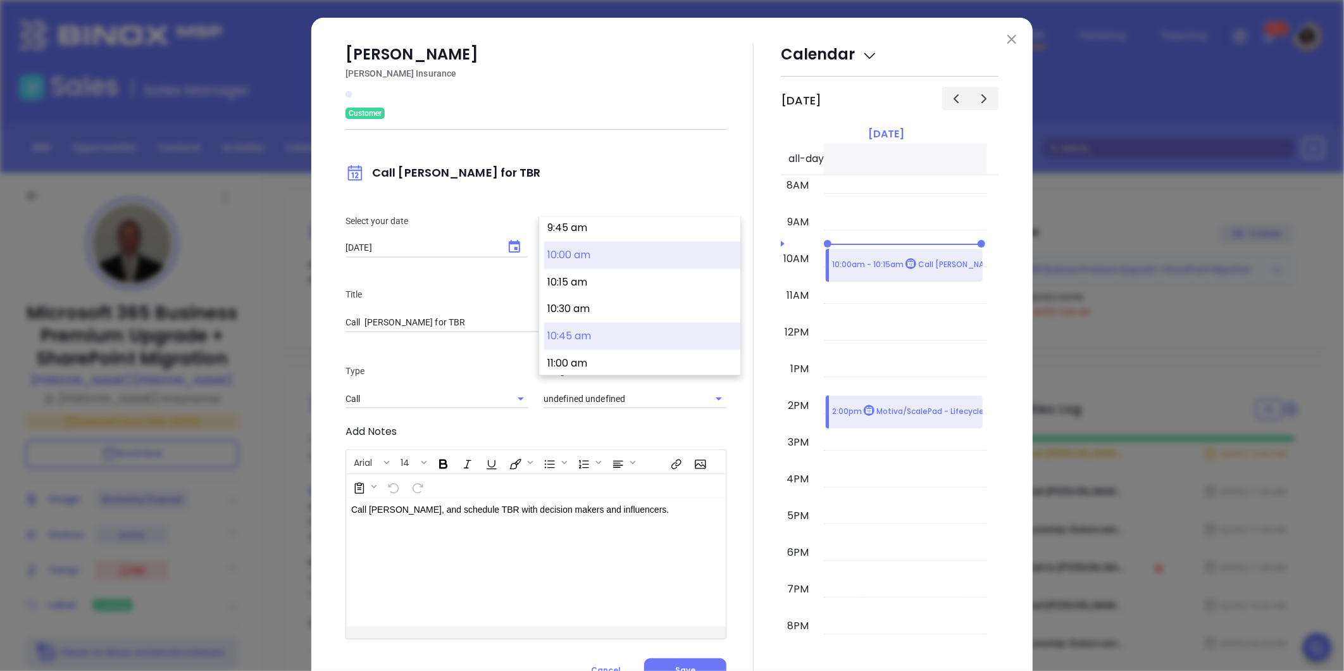 The height and width of the screenshot is (671, 1344). I want to click on span: 14, so click(405, 461).